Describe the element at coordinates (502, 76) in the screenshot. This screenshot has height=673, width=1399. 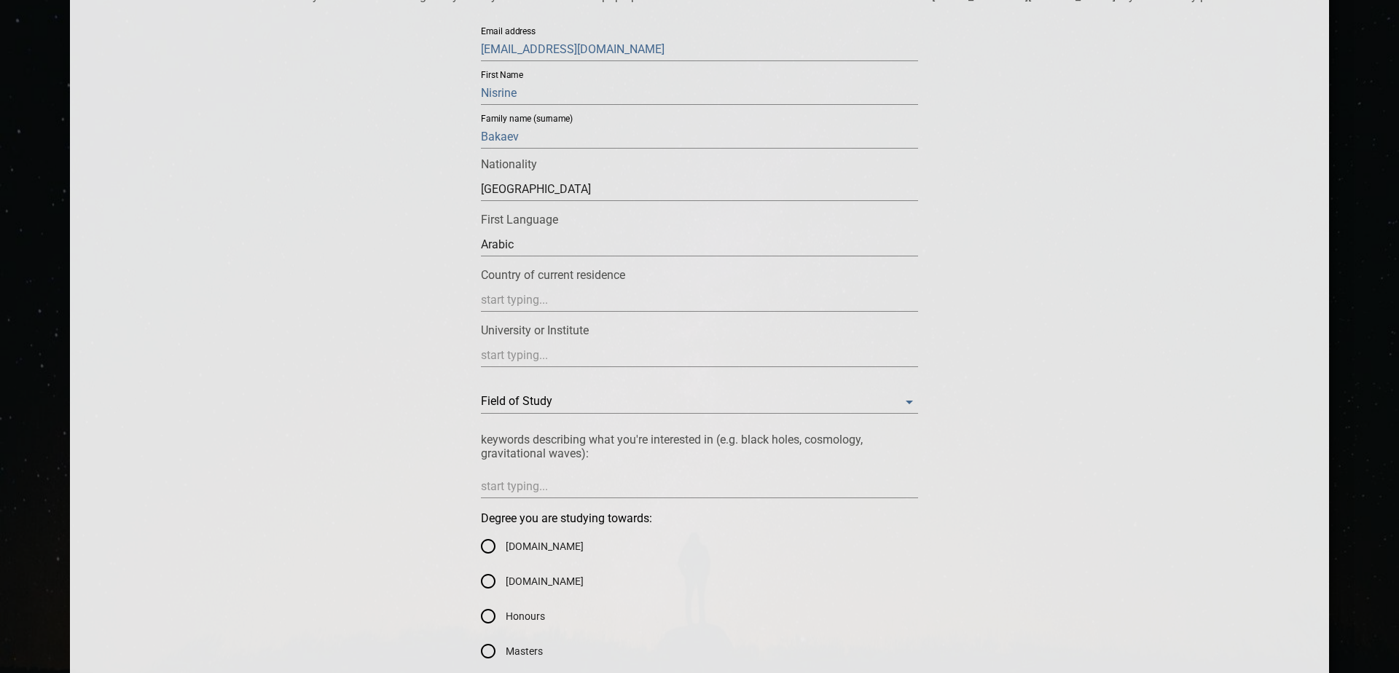
I see `label: First Name` at that location.